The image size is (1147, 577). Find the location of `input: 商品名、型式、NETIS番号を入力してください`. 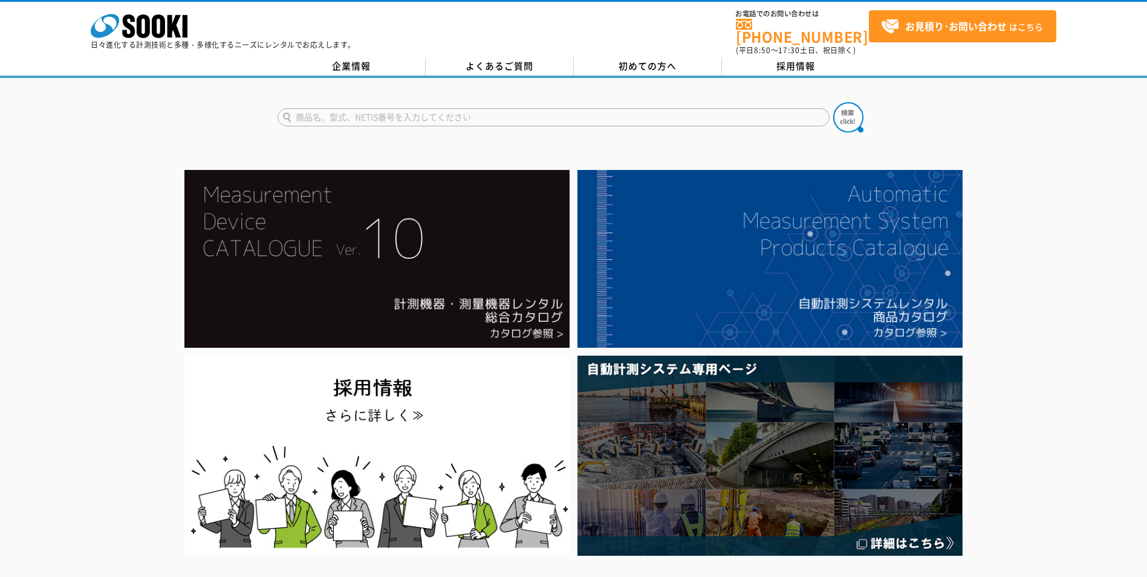

input: 商品名、型式、NETIS番号を入力してください is located at coordinates (553, 117).